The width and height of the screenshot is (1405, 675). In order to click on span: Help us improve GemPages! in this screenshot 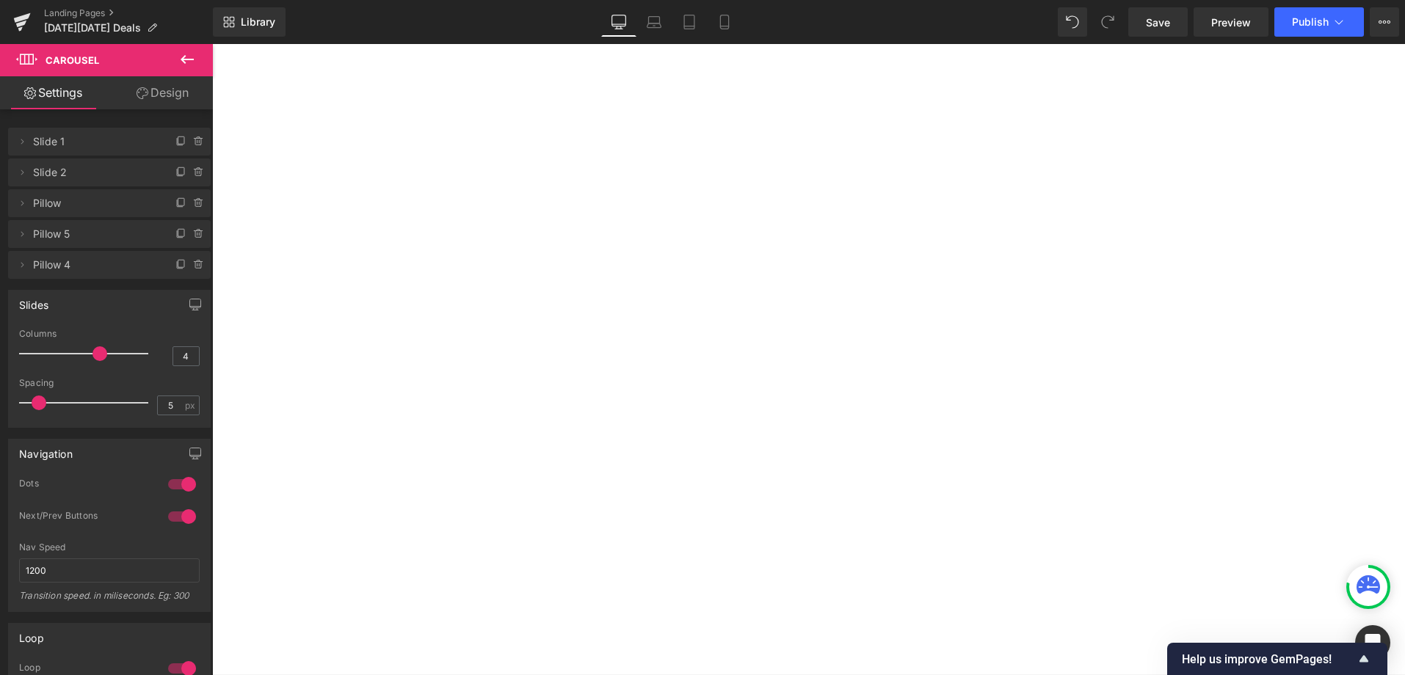, I will do `click(1268, 659)`.